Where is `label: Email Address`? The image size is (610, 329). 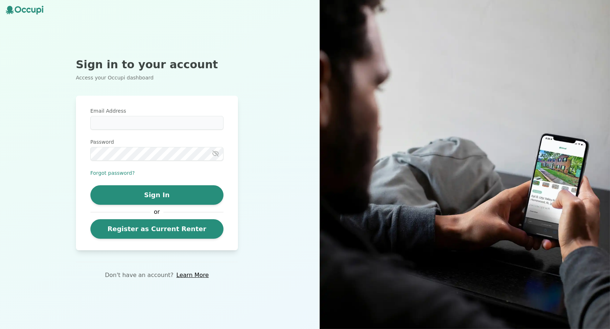 label: Email Address is located at coordinates (157, 111).